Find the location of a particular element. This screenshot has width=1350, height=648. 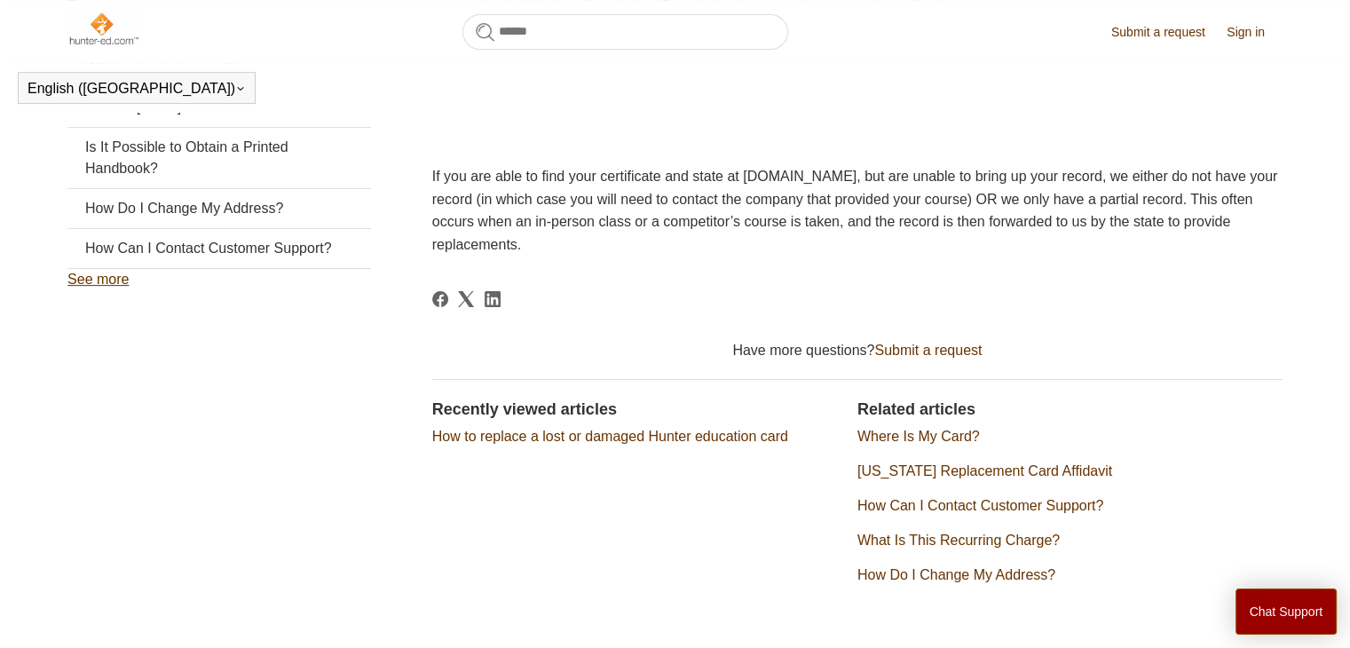

a: Sign in is located at coordinates (1254, 32).